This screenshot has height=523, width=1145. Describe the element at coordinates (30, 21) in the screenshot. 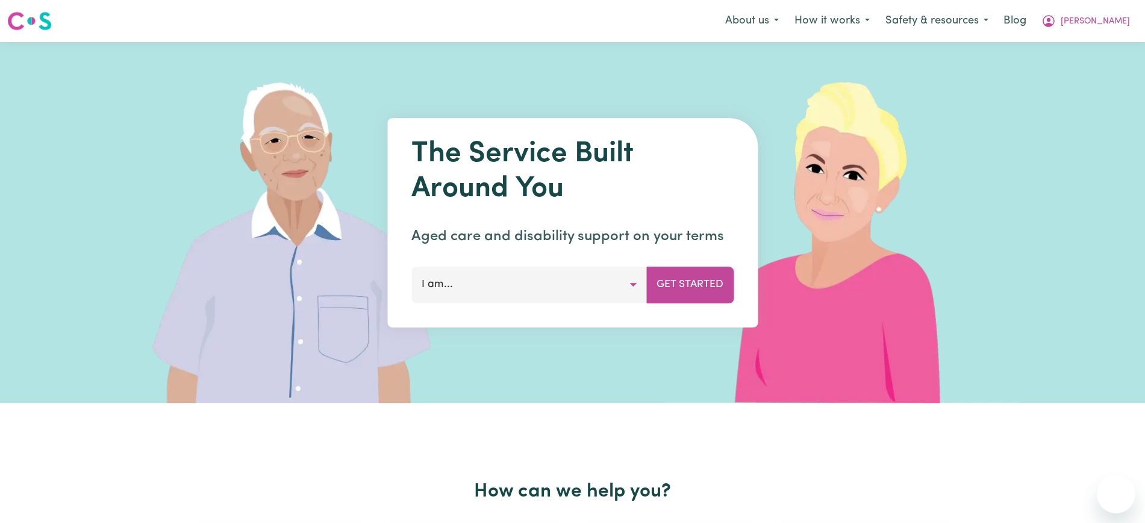

I see `a: Careseekers logo` at that location.